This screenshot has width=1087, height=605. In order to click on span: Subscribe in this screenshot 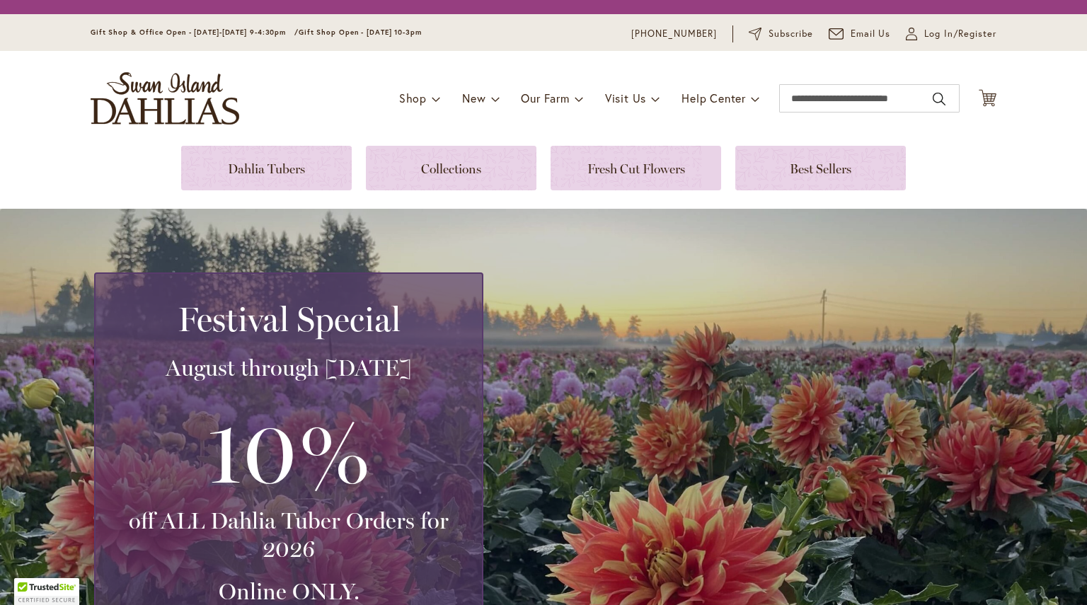, I will do `click(791, 34)`.